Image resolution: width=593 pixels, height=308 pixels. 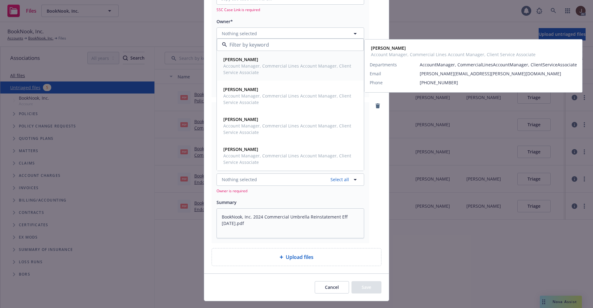 What do you see at coordinates (376, 82) in the screenshot?
I see `span: Phone` at bounding box center [376, 82].